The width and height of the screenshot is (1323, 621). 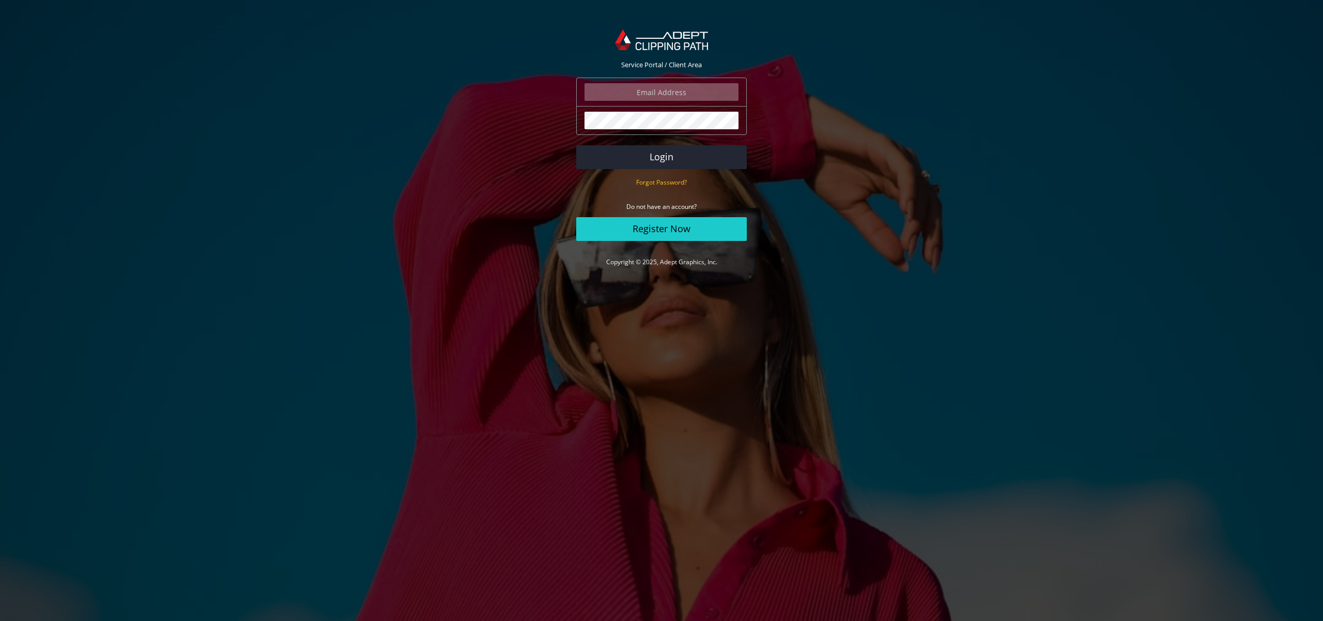 What do you see at coordinates (661, 157) in the screenshot?
I see `button: Login` at bounding box center [661, 157].